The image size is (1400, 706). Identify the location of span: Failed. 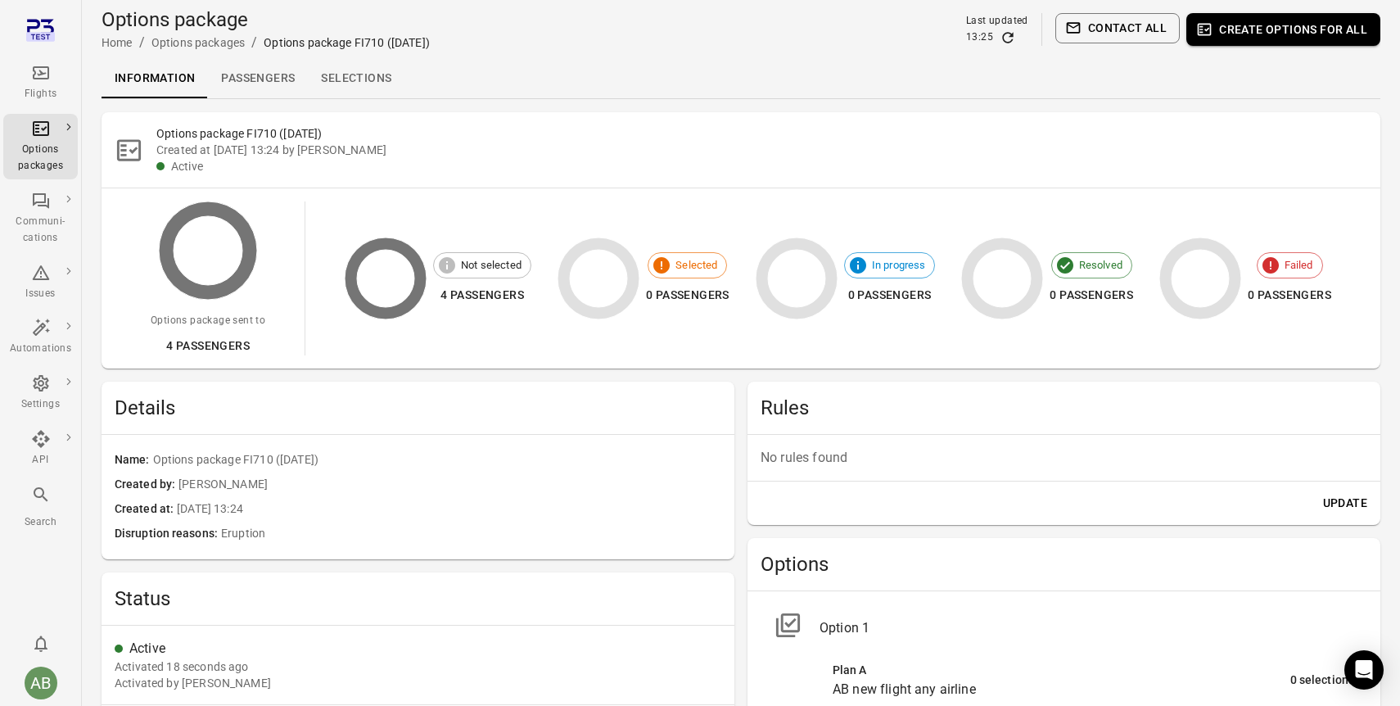
(1298, 265).